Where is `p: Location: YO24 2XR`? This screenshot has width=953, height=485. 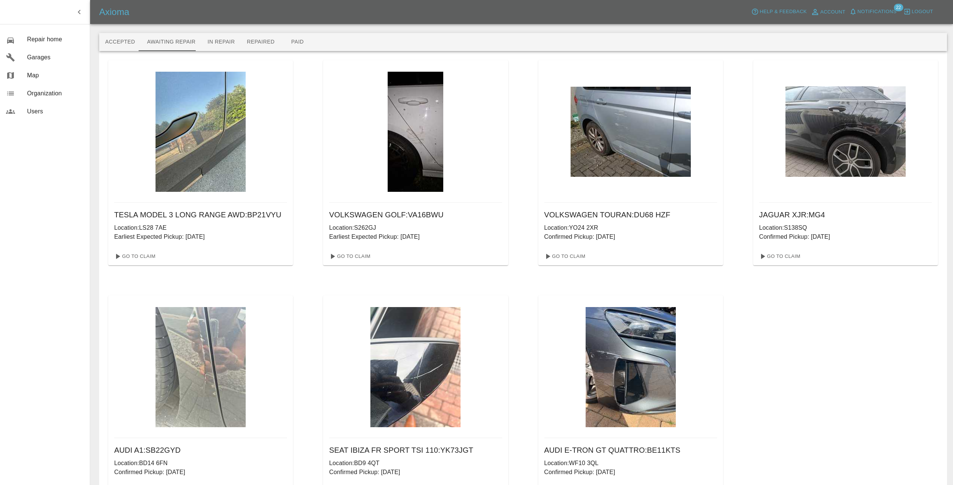
p: Location: YO24 2XR is located at coordinates (631, 228).